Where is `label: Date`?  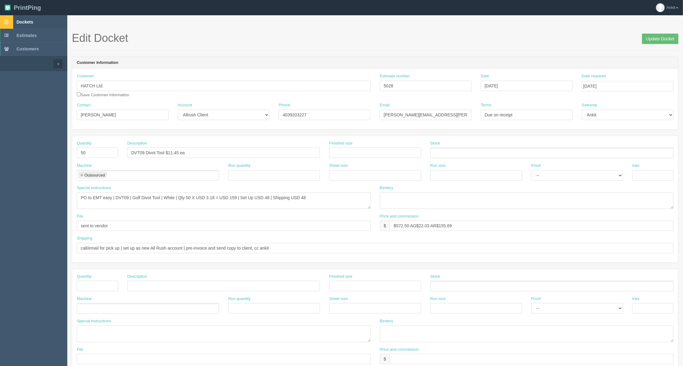 label: Date is located at coordinates (485, 76).